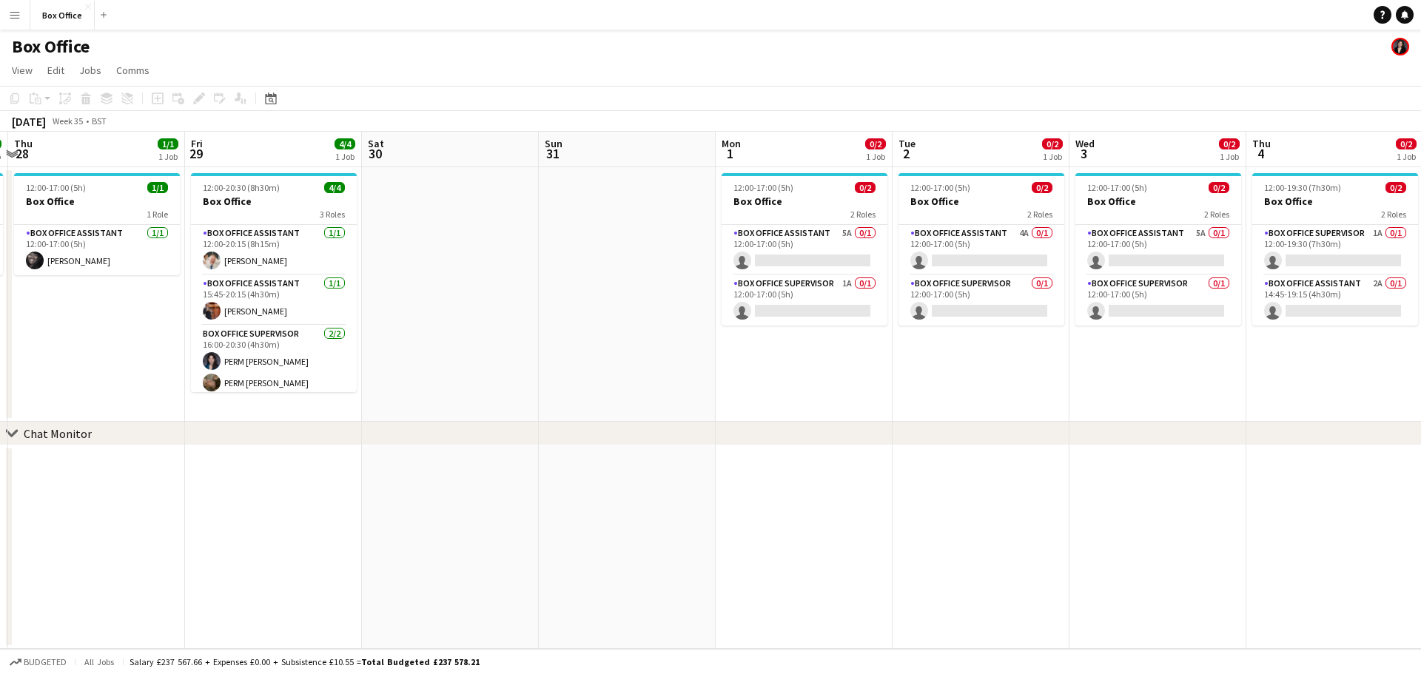  I want to click on span: Total Budgeted £237 578.21, so click(420, 662).